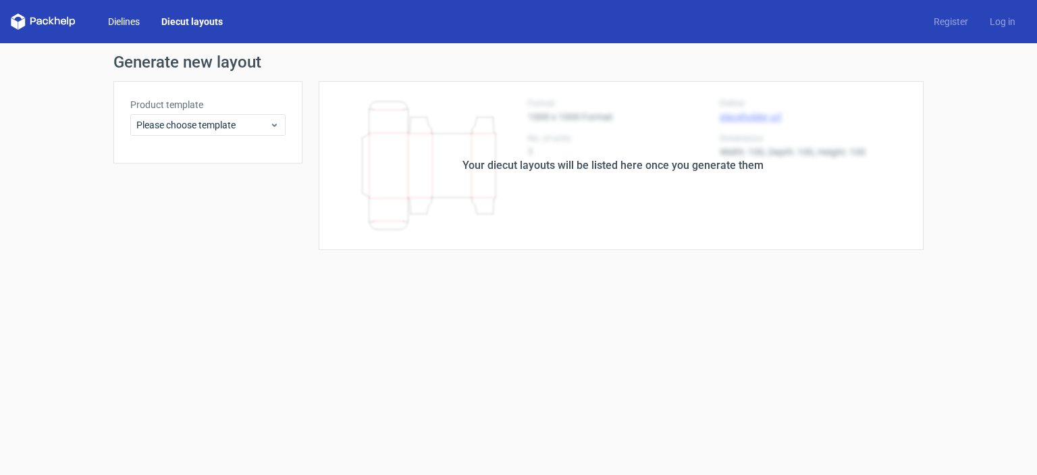 The width and height of the screenshot is (1037, 475). Describe the element at coordinates (208, 105) in the screenshot. I see `label: Product template` at that location.